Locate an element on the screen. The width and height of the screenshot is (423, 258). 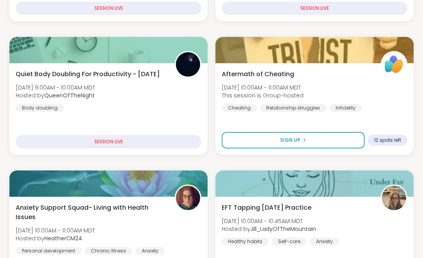
b: HeatherCM24 is located at coordinates (63, 238).